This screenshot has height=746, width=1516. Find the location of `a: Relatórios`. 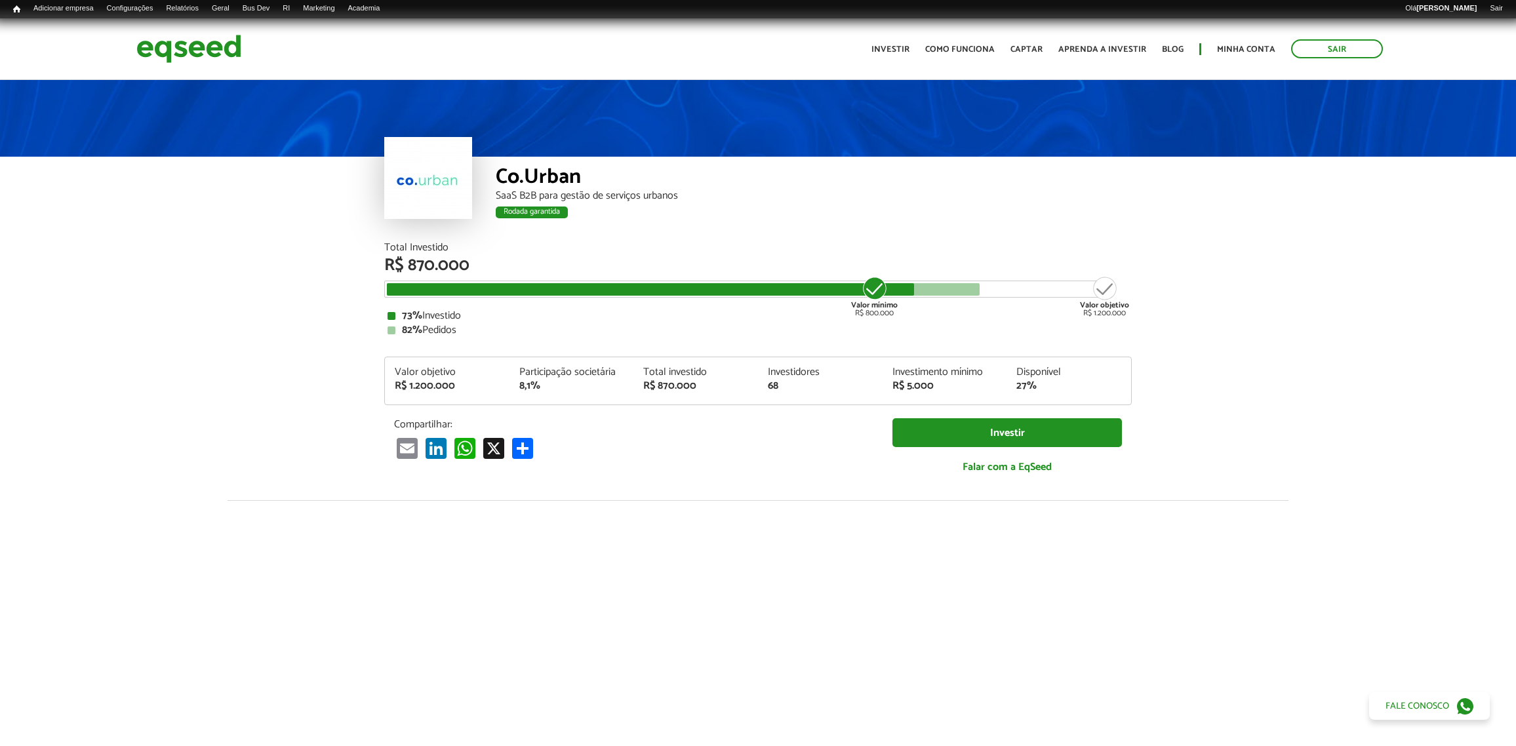

a: Relatórios is located at coordinates (182, 9).